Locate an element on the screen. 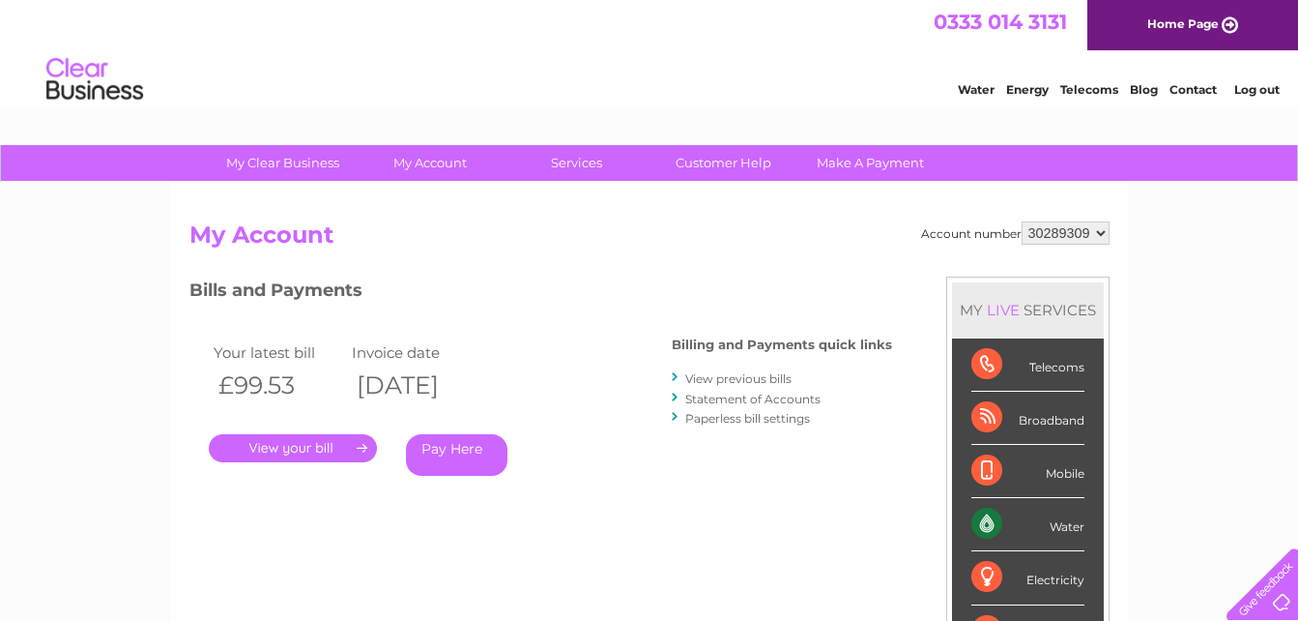 The image size is (1298, 621). div: MY SERVICES is located at coordinates (1028, 309).